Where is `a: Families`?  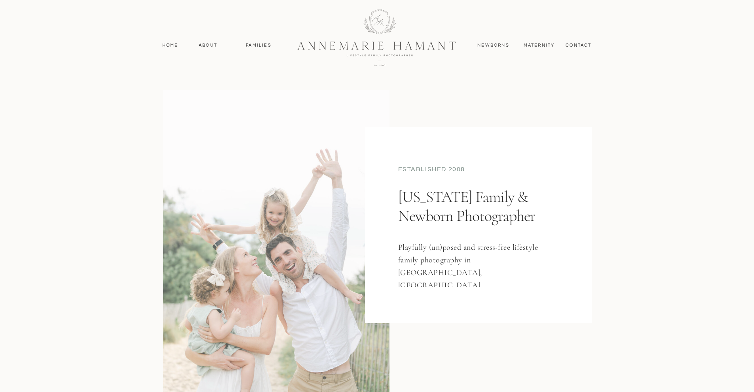 a: Families is located at coordinates (259, 45).